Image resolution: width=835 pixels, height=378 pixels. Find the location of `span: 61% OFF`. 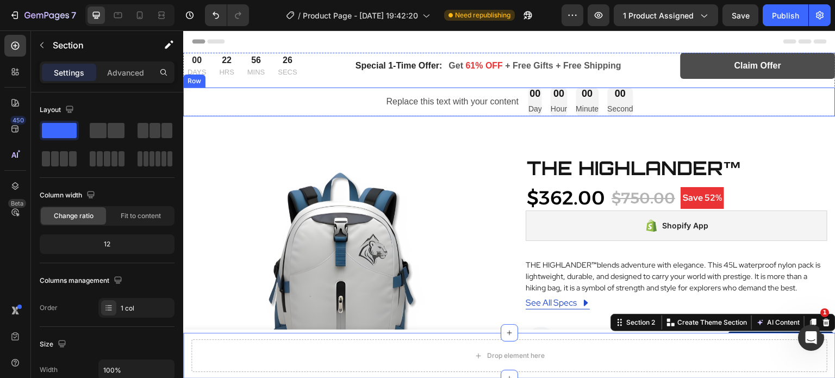

span: 61% OFF is located at coordinates (301, 35).